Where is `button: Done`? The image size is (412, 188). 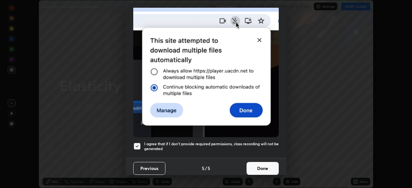
button: Done is located at coordinates (263, 169).